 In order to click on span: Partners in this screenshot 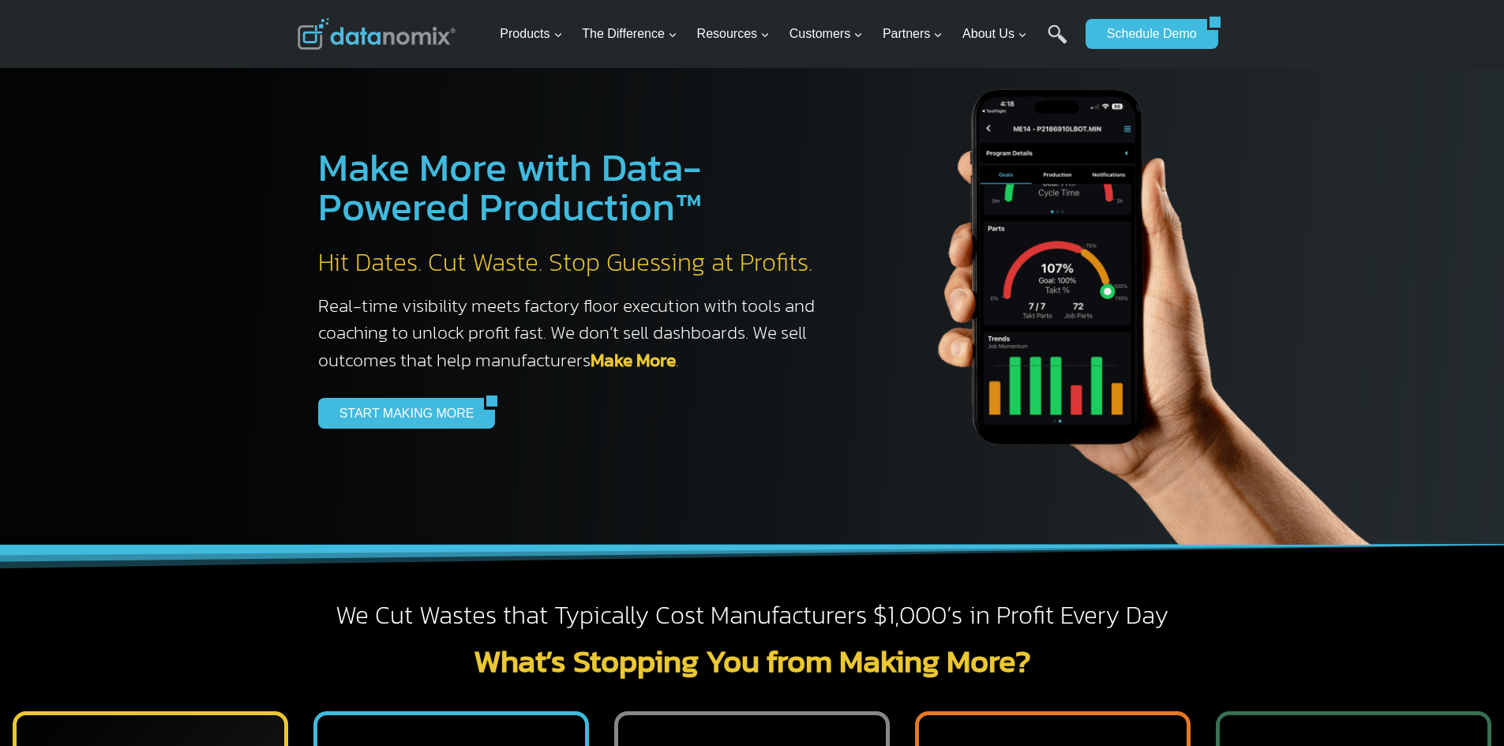, I will do `click(912, 34)`.